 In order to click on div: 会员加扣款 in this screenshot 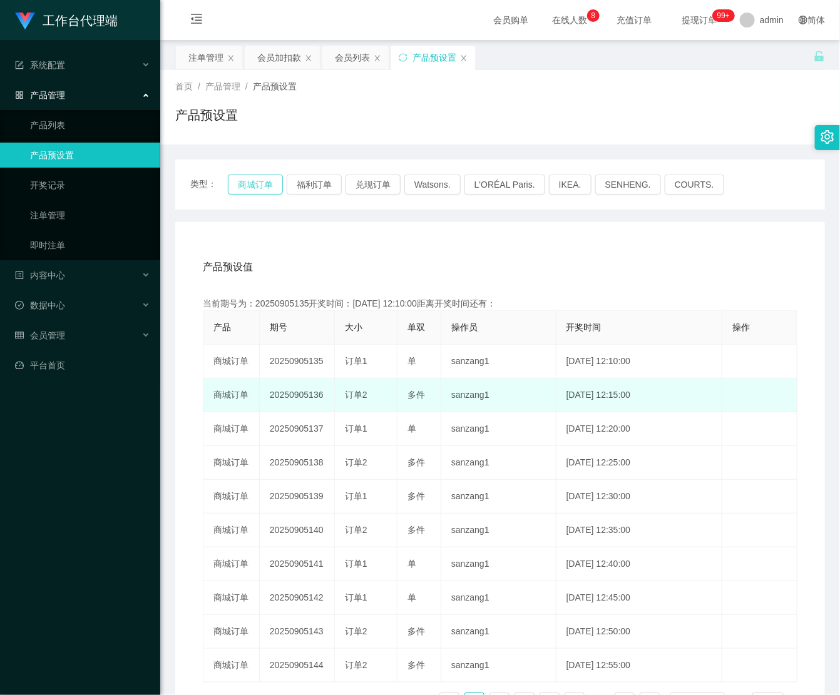, I will do `click(279, 58)`.